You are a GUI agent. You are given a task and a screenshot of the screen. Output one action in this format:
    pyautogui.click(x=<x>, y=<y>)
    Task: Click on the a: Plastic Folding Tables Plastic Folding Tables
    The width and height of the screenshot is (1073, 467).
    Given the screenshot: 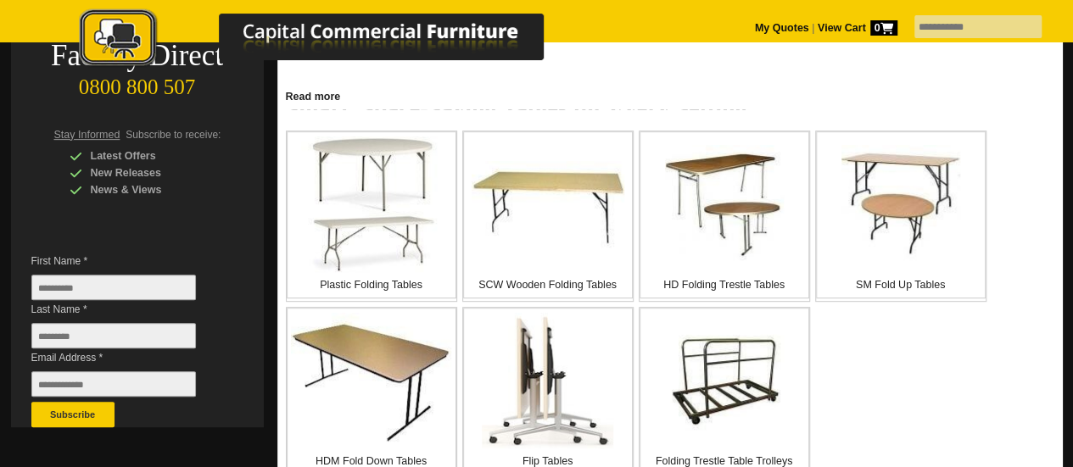 What is the action you would take?
    pyautogui.click(x=371, y=216)
    